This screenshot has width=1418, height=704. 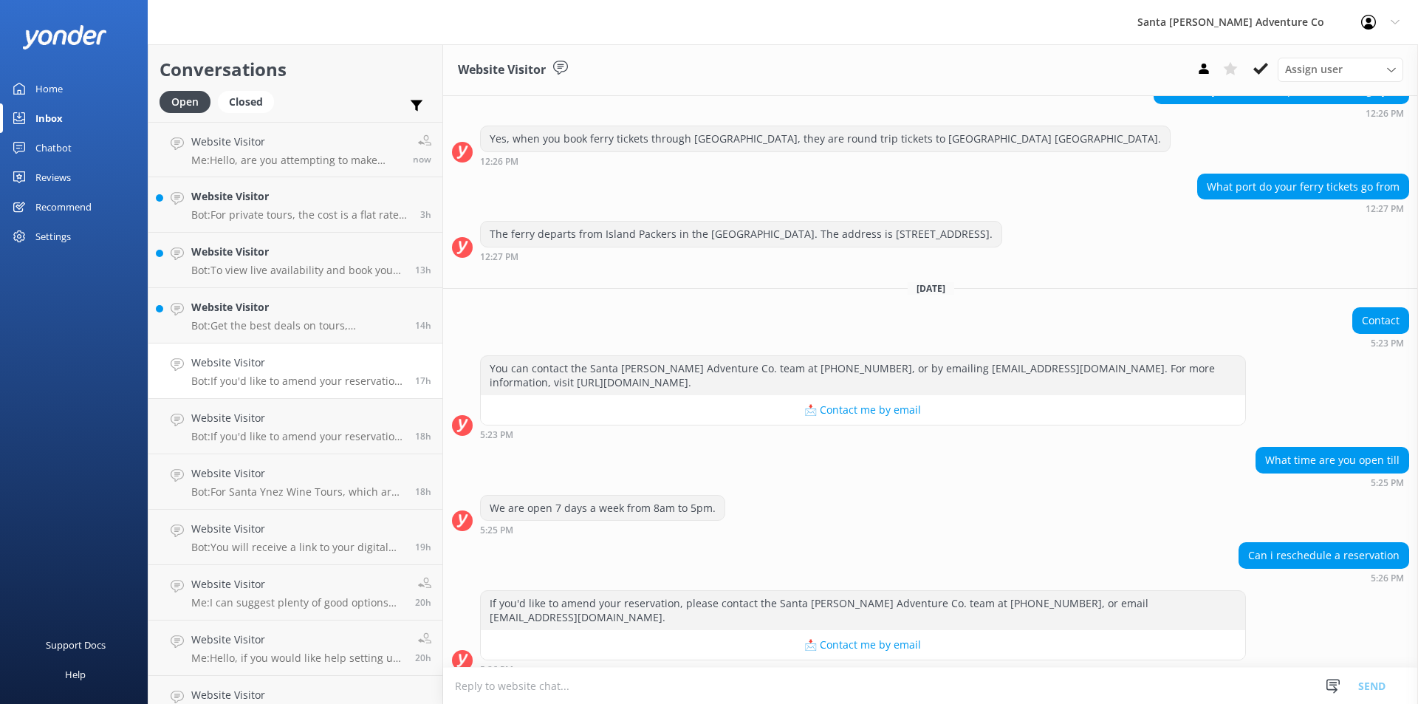 I want to click on span: Sep 04 2025 05:26pm (UTC -07:00) America/Tijuana, so click(x=423, y=380).